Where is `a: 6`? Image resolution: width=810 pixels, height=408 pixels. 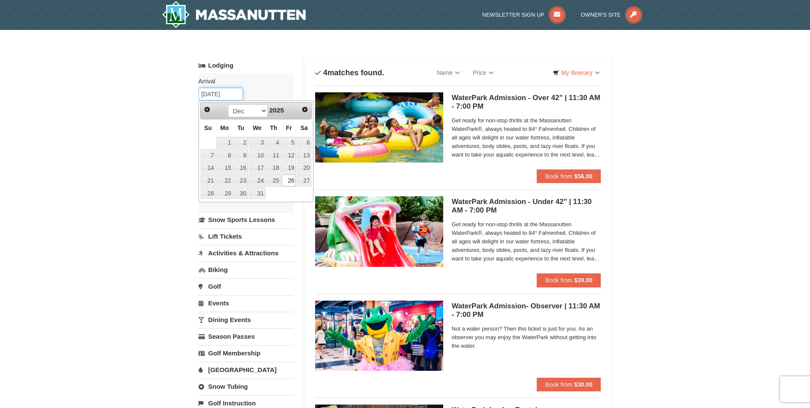 a: 6 is located at coordinates (304, 143).